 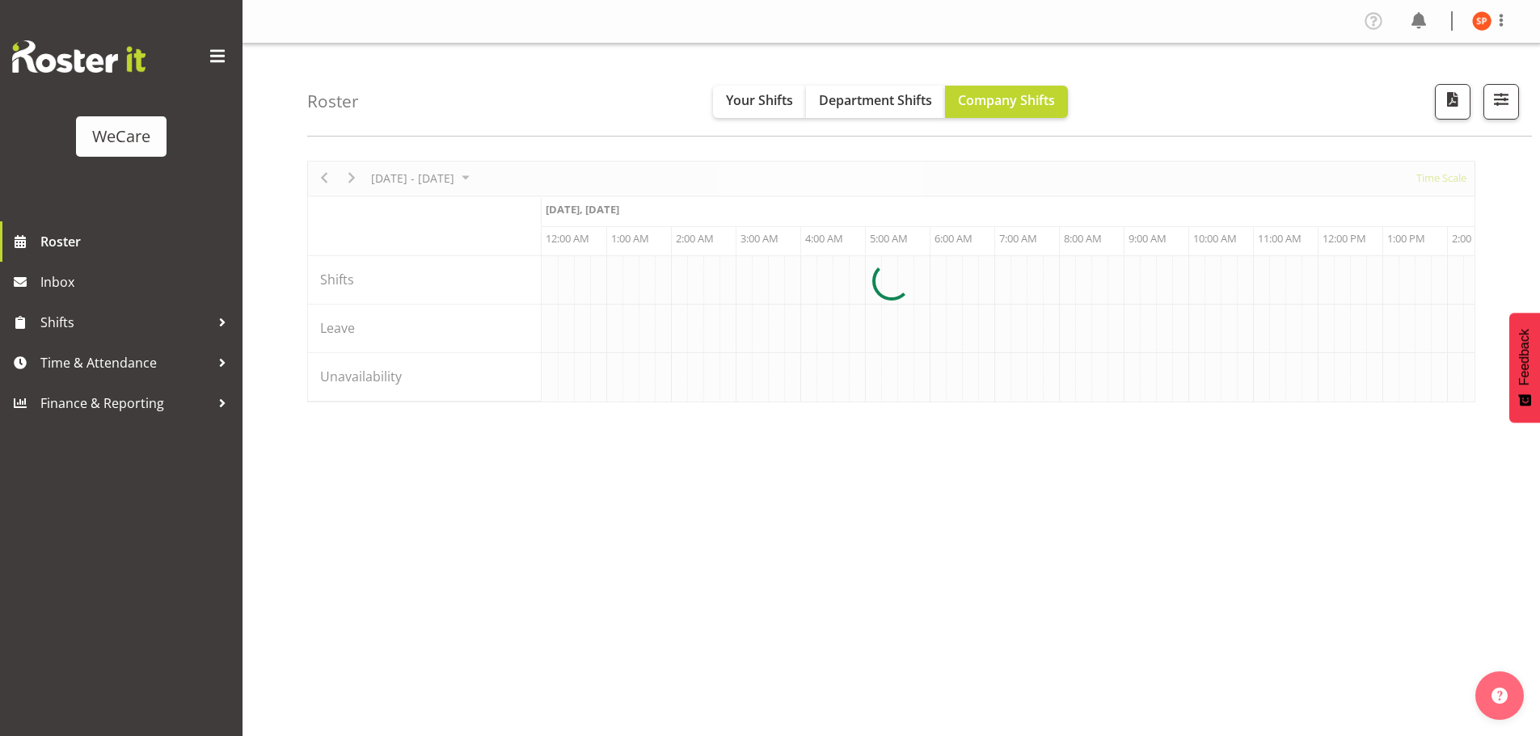 I want to click on button: Download a PDF of the roster according to the set date range., so click(x=1452, y=102).